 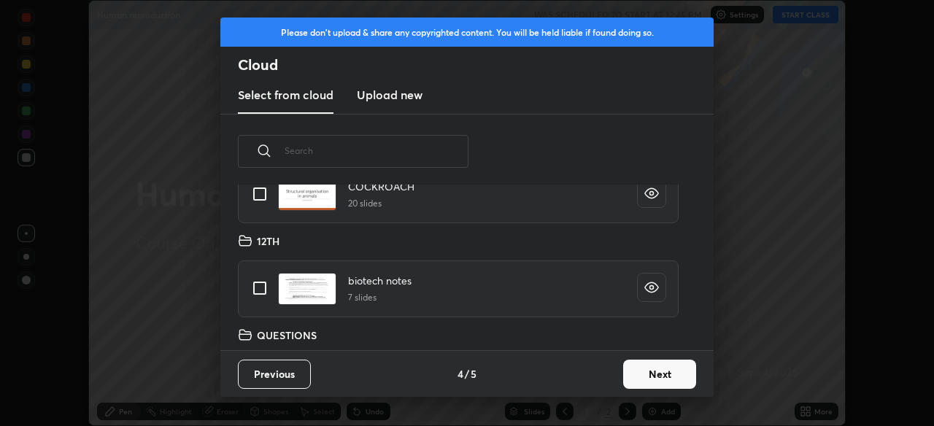 What do you see at coordinates (274, 374) in the screenshot?
I see `button: Previous` at bounding box center [274, 374].